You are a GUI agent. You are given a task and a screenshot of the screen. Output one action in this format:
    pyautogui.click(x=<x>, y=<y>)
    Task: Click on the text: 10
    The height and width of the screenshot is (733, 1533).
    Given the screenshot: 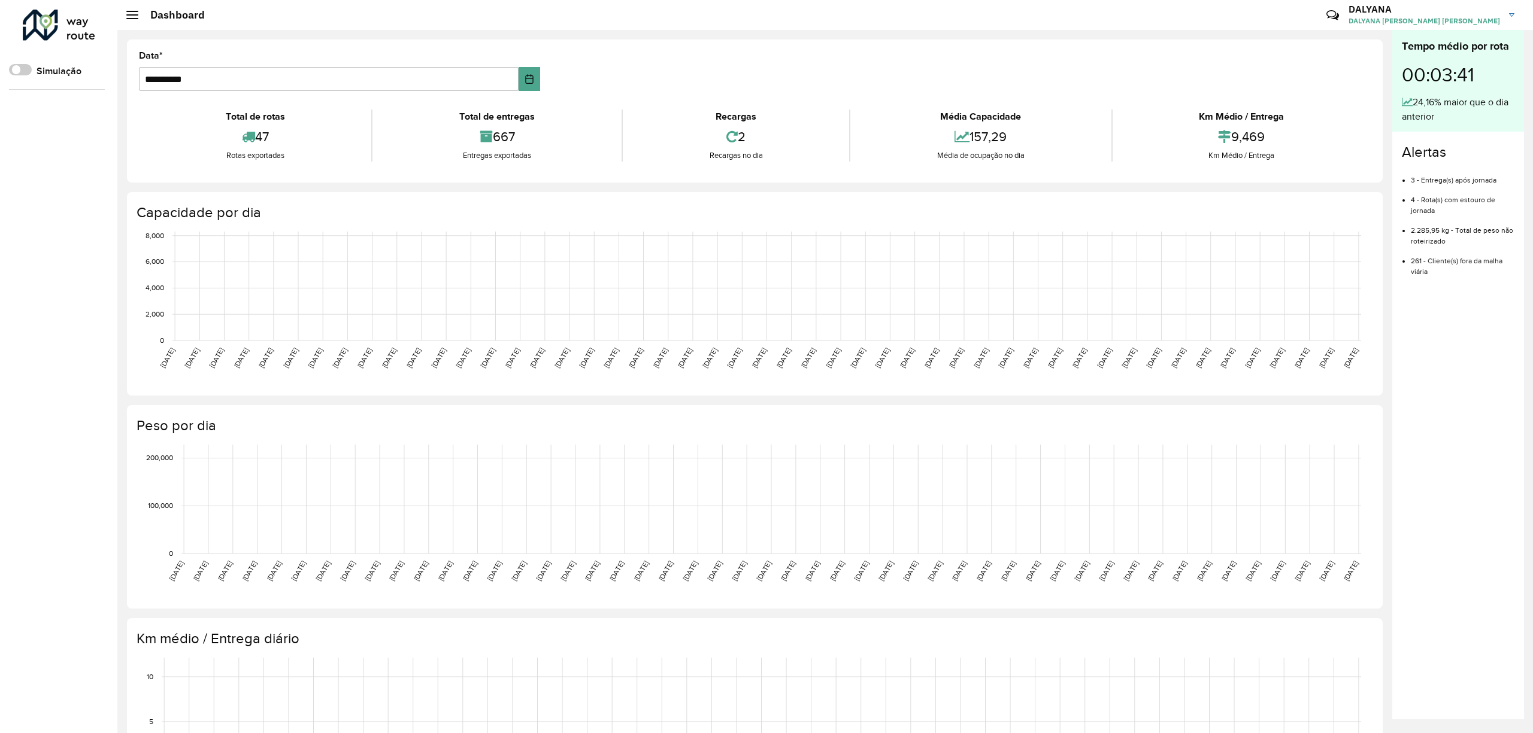 What is the action you would take?
    pyautogui.click(x=150, y=677)
    